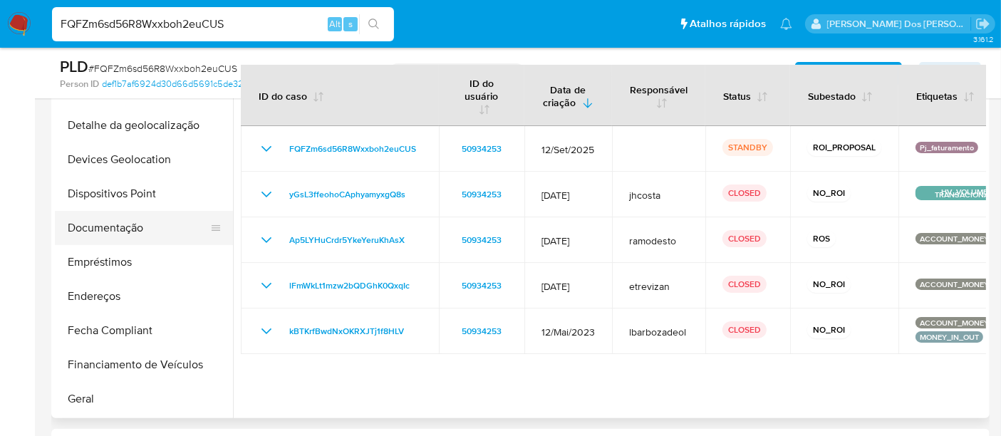 The width and height of the screenshot is (1001, 436). What do you see at coordinates (950, 73) in the screenshot?
I see `button: Ações` at bounding box center [950, 73].